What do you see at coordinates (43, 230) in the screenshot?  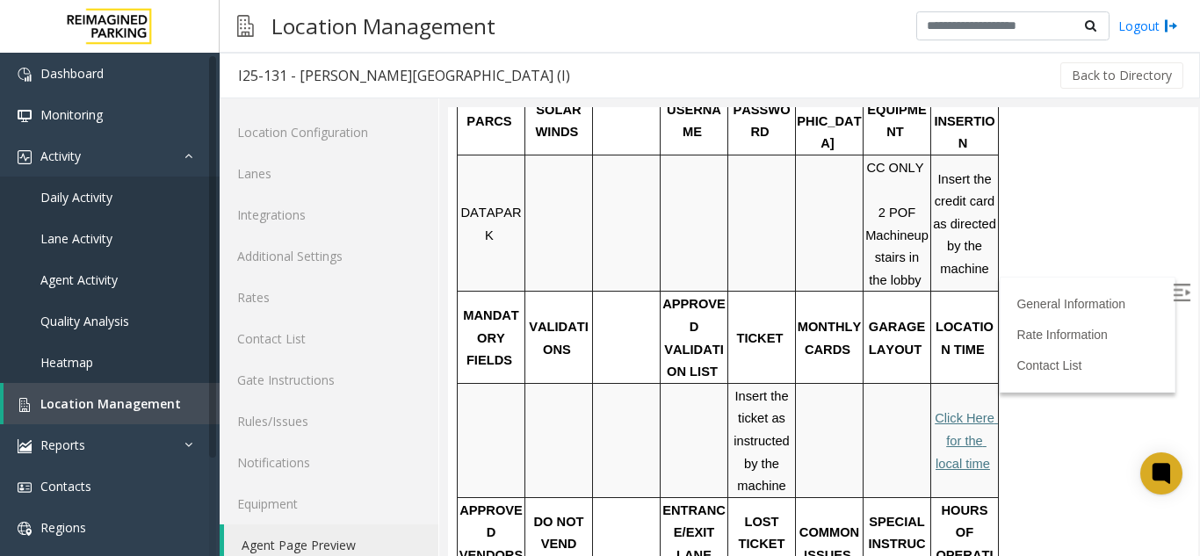 I see `span: MANDATORY FIELDS` at bounding box center [43, 230].